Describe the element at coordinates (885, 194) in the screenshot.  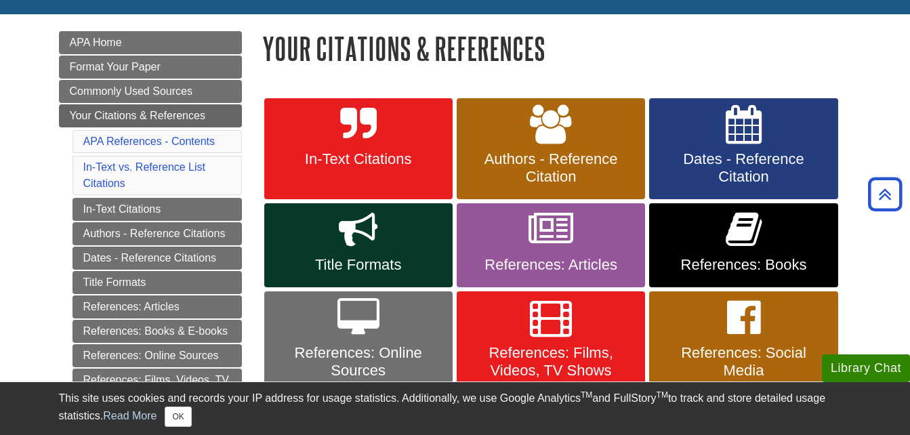
I see `a: Back to Top` at that location.